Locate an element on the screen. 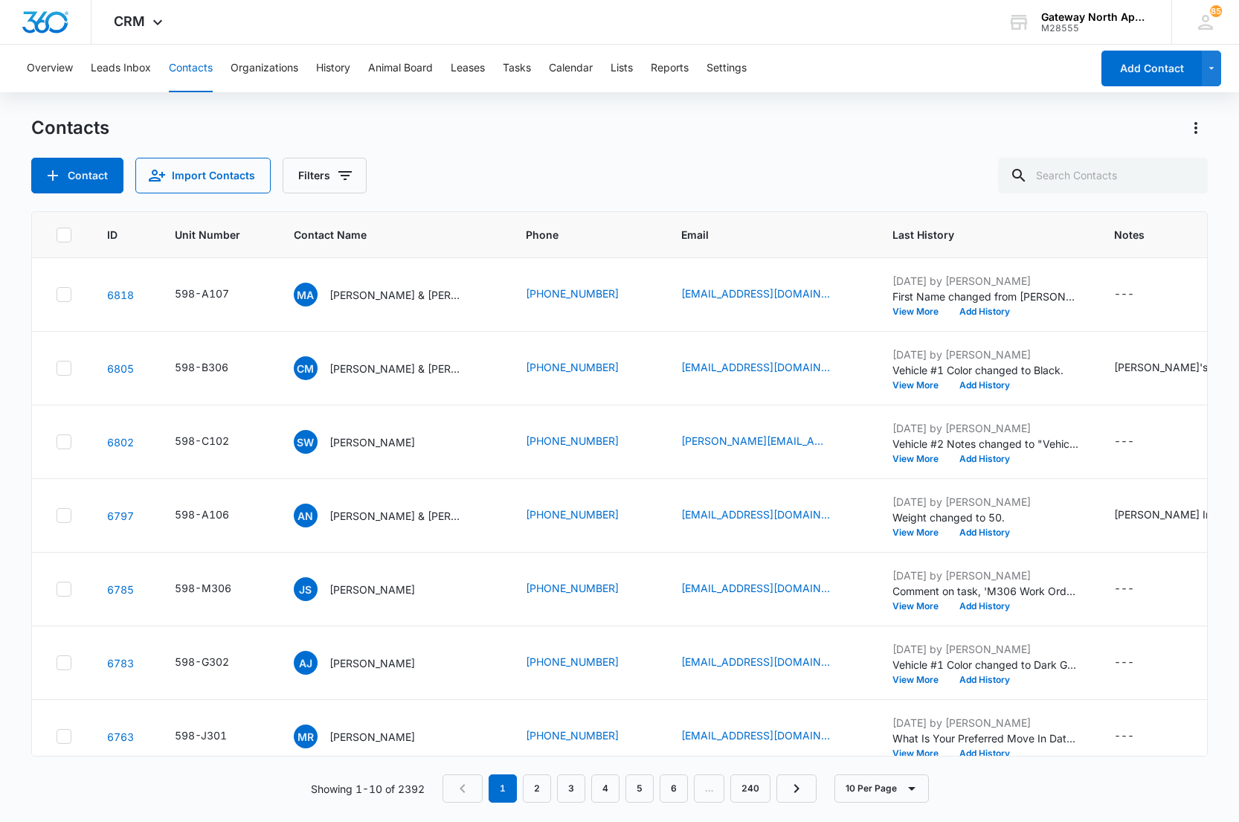 This screenshot has height=822, width=1239. div: Contact Name - Caron Mershon & Kyle Mershon - Select to Edit Field is located at coordinates (392, 368).